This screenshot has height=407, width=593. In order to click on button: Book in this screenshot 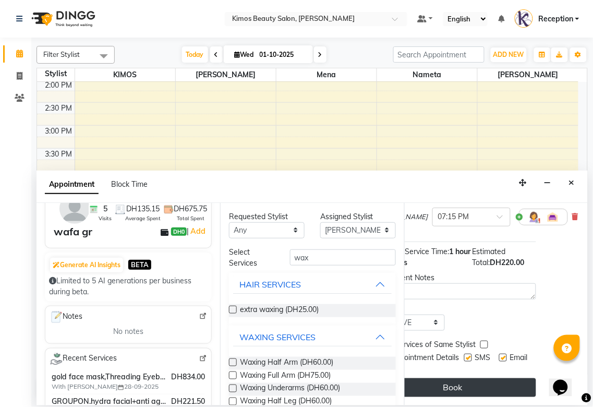, I will do `click(452, 387)`.